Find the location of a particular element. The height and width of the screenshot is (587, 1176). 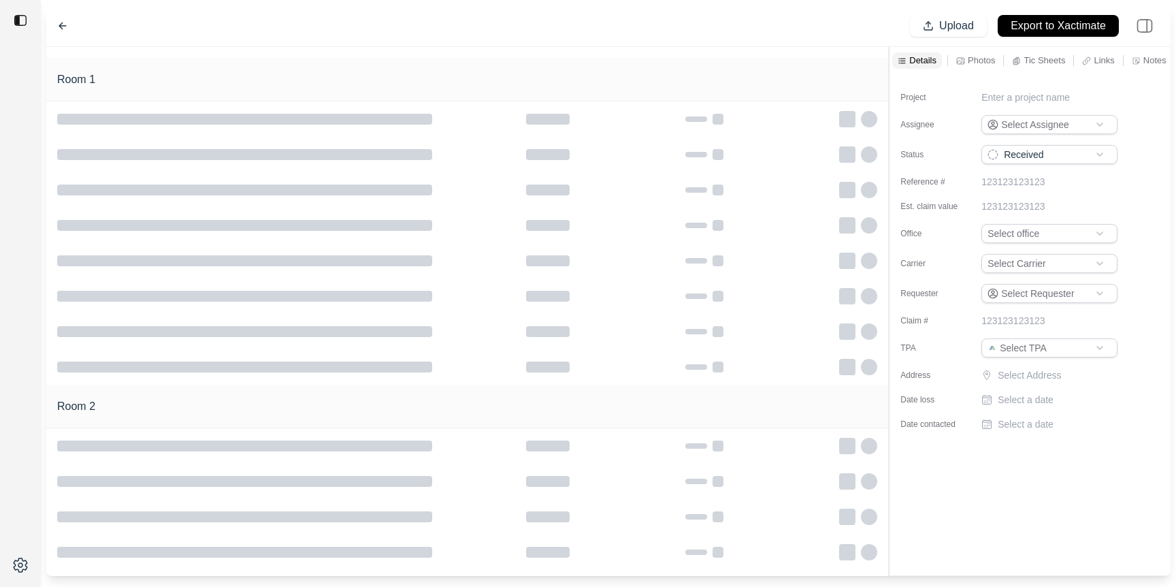

label: TPA is located at coordinates (935, 348).